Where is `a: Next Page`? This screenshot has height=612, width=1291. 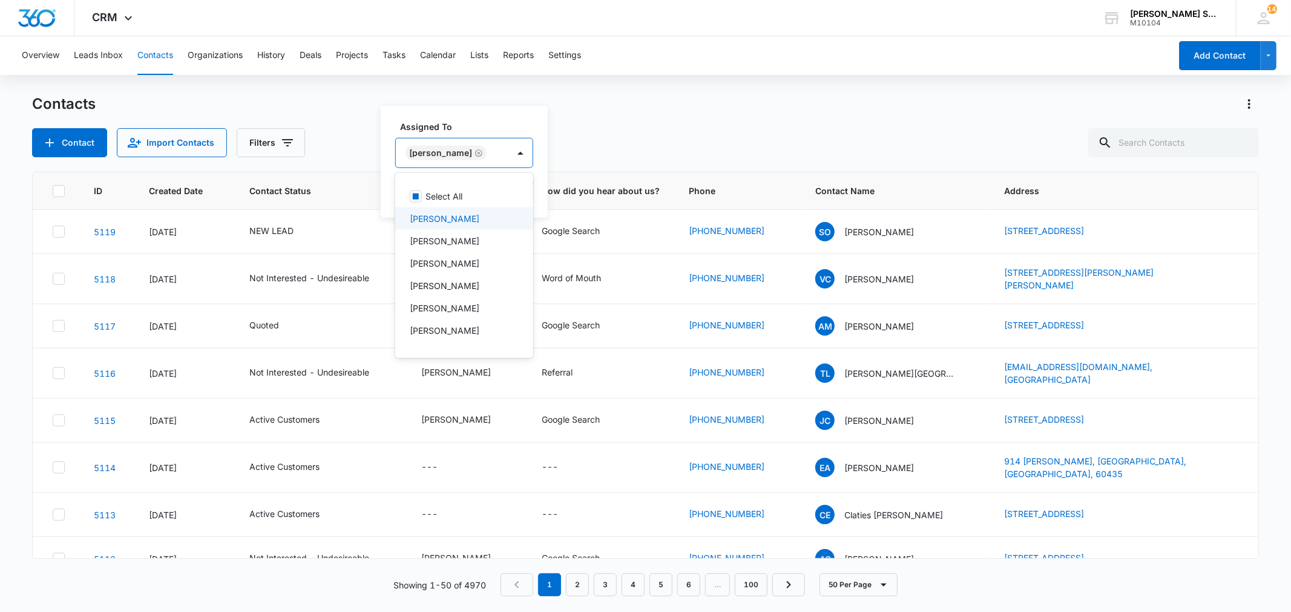
a: Next Page is located at coordinates (788, 585).